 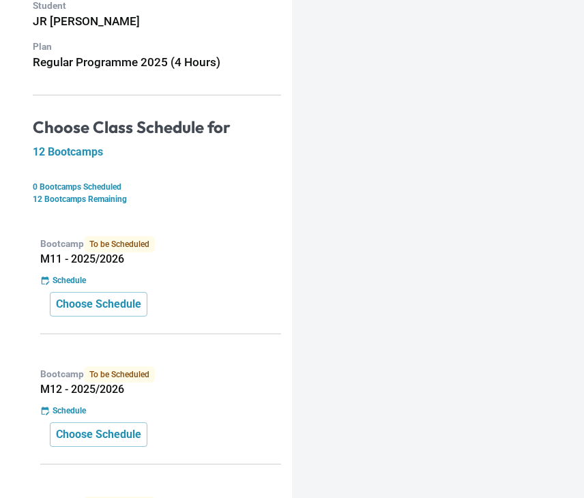 I want to click on p: 0 Bootcamps Scheduled, so click(x=157, y=187).